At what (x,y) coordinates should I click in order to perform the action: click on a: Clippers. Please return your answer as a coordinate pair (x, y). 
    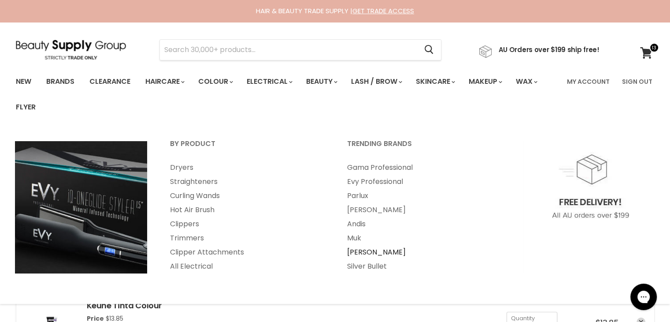
    Looking at the image, I should click on (247, 224).